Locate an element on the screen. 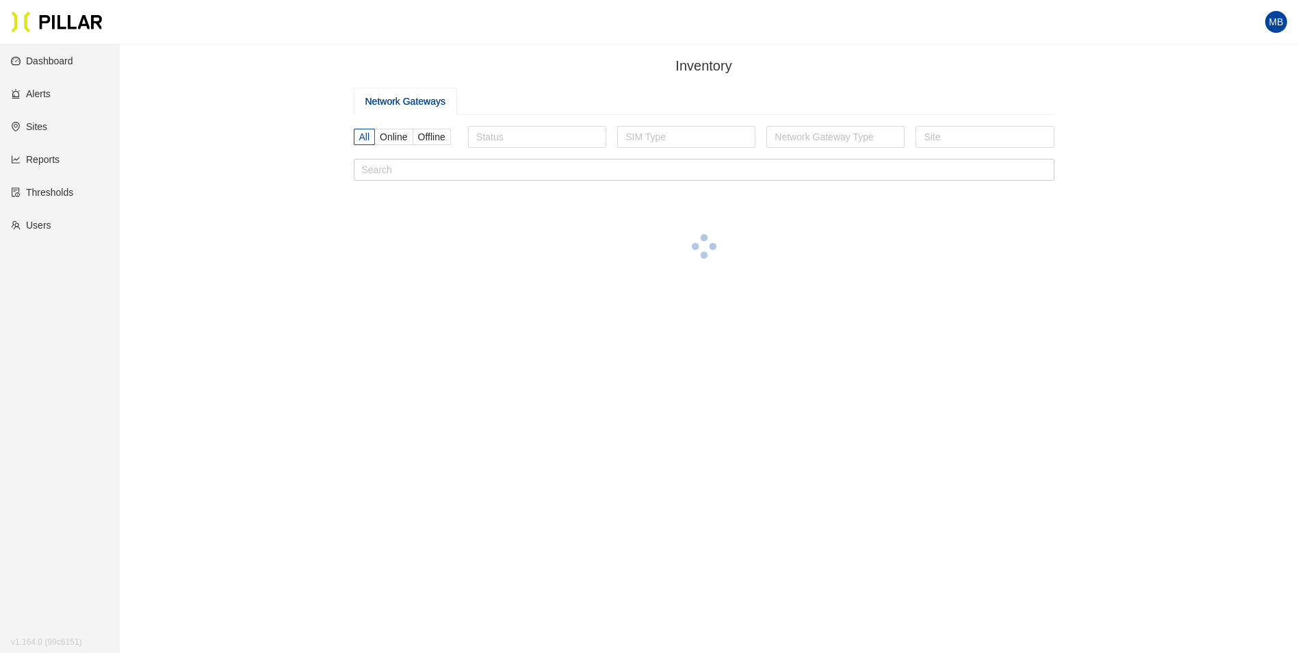 This screenshot has height=653, width=1298. span: Offline is located at coordinates (432, 137).